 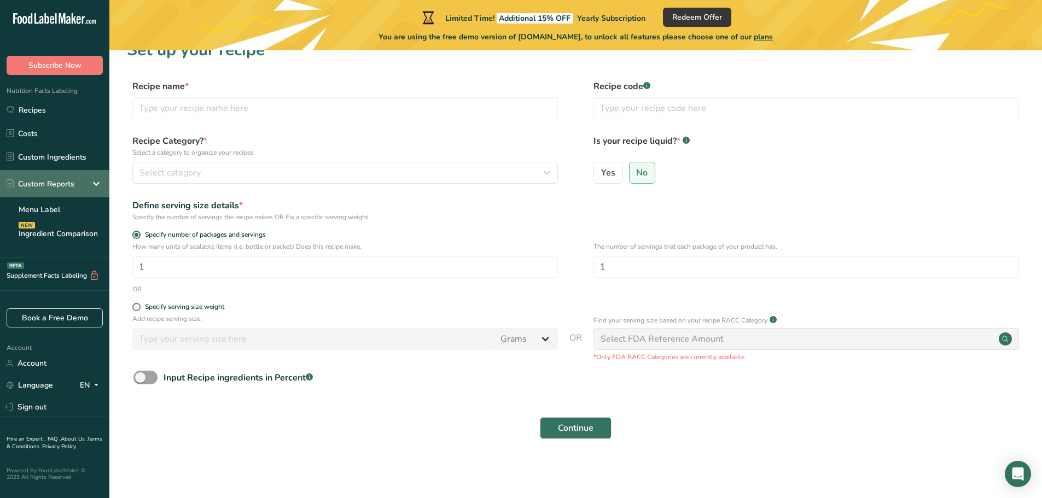 I want to click on p: Select a category to organize your recipes, so click(x=345, y=153).